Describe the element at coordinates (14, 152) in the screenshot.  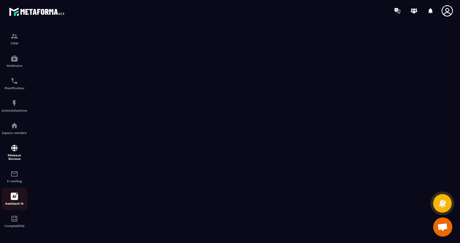
I see `a: social-networksocial-networkRéseaux Sociaux` at that location.